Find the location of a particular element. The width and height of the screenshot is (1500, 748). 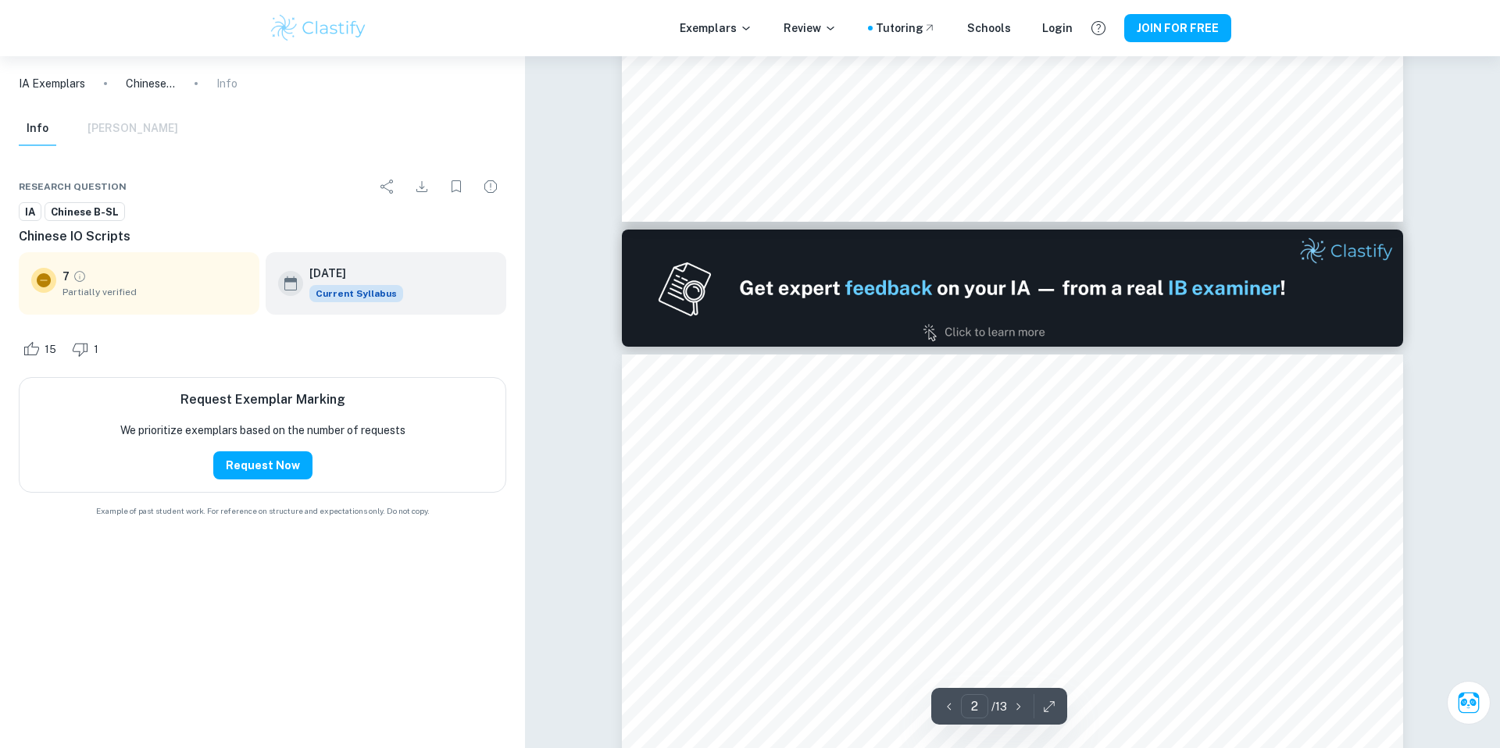

button: Help and Feedback is located at coordinates (1099, 28).